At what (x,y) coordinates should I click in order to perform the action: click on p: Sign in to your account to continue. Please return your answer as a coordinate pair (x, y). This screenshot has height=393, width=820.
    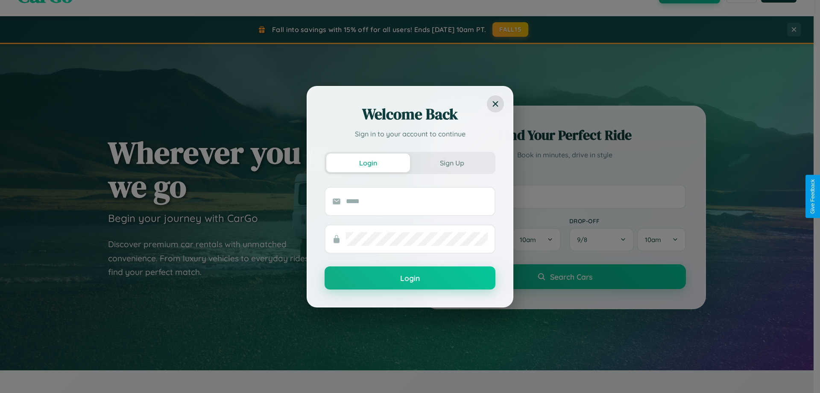
    Looking at the image, I should click on (410, 134).